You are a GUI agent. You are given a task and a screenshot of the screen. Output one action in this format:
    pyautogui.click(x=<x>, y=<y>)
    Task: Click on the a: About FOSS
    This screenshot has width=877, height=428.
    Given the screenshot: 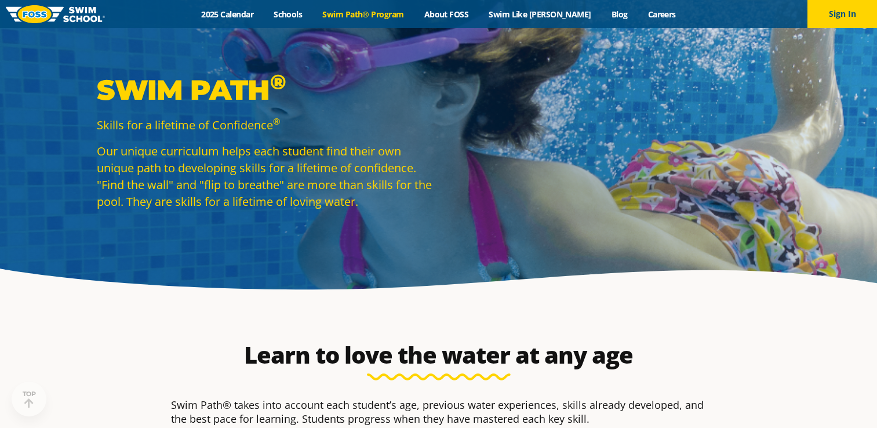 What is the action you would take?
    pyautogui.click(x=447, y=14)
    